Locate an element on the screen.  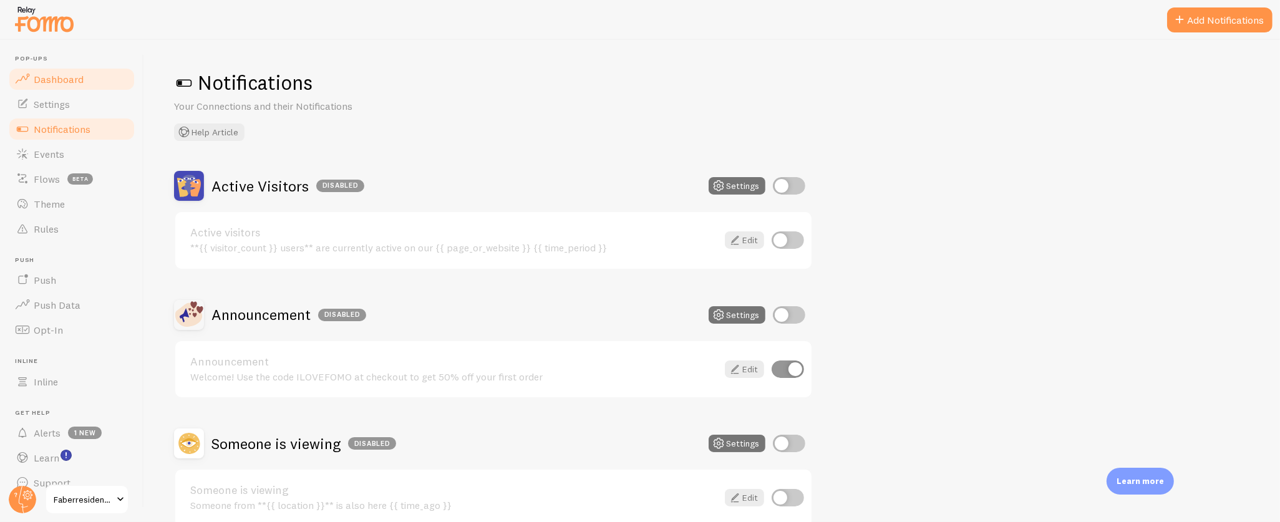
span: Pop-ups is located at coordinates (75, 59).